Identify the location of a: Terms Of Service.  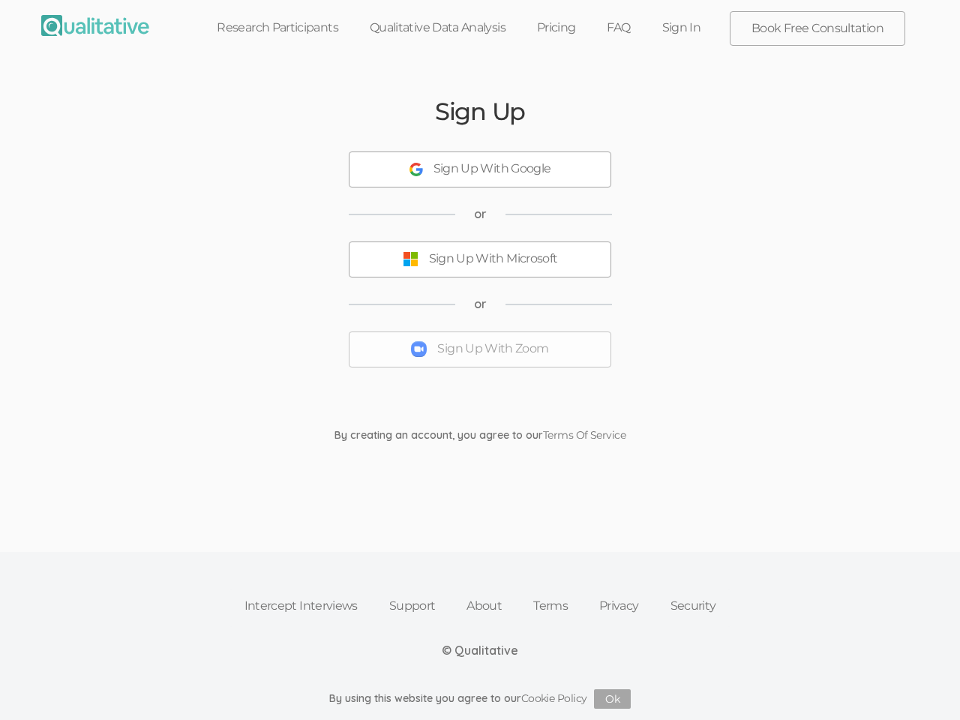
(585, 435).